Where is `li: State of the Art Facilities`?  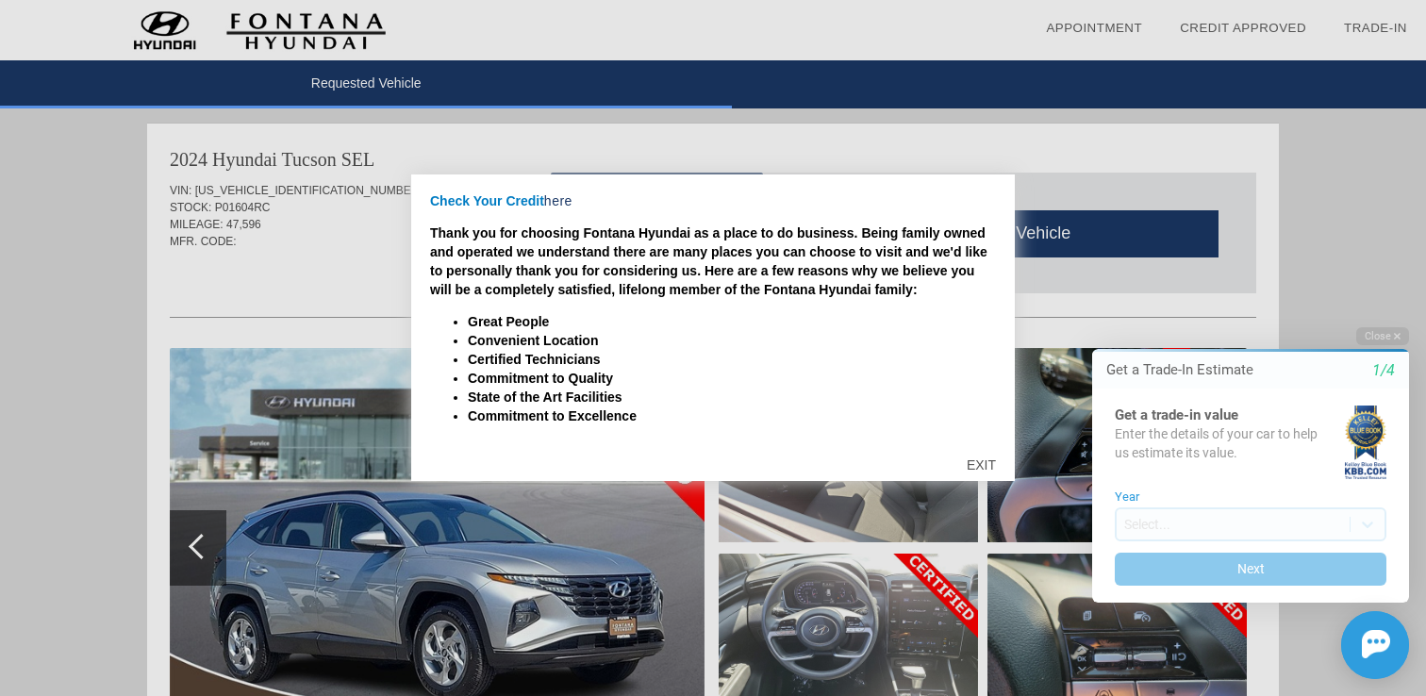
li: State of the Art Facilities is located at coordinates (732, 397).